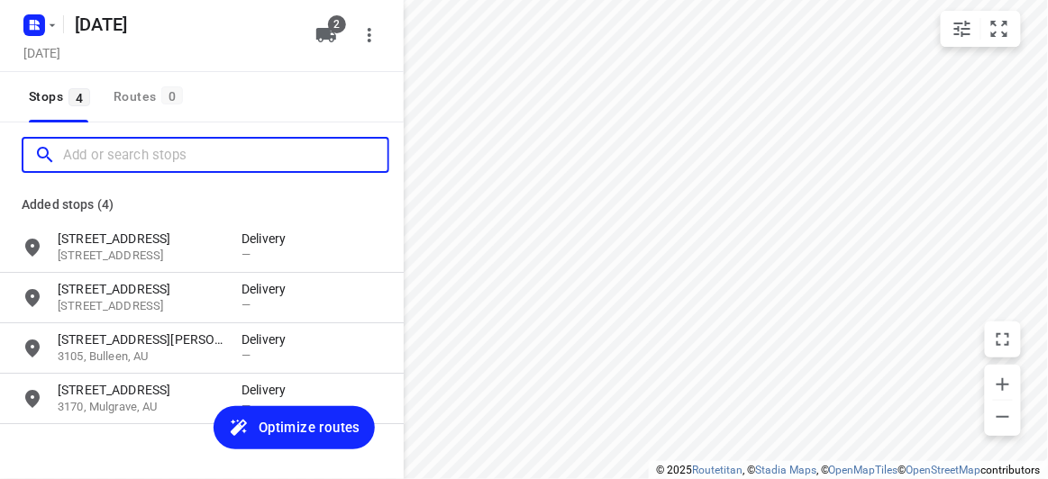  I want to click on span: Optimize routes, so click(309, 428).